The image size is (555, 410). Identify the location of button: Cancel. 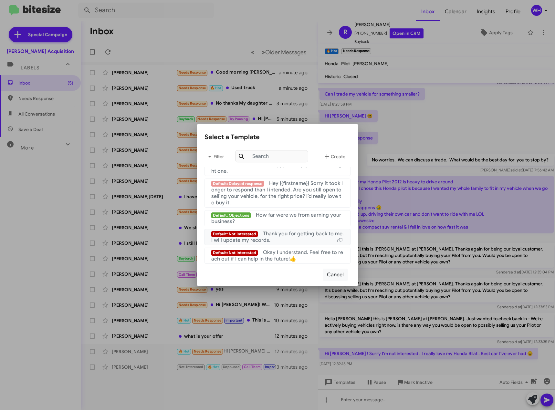
(335, 275).